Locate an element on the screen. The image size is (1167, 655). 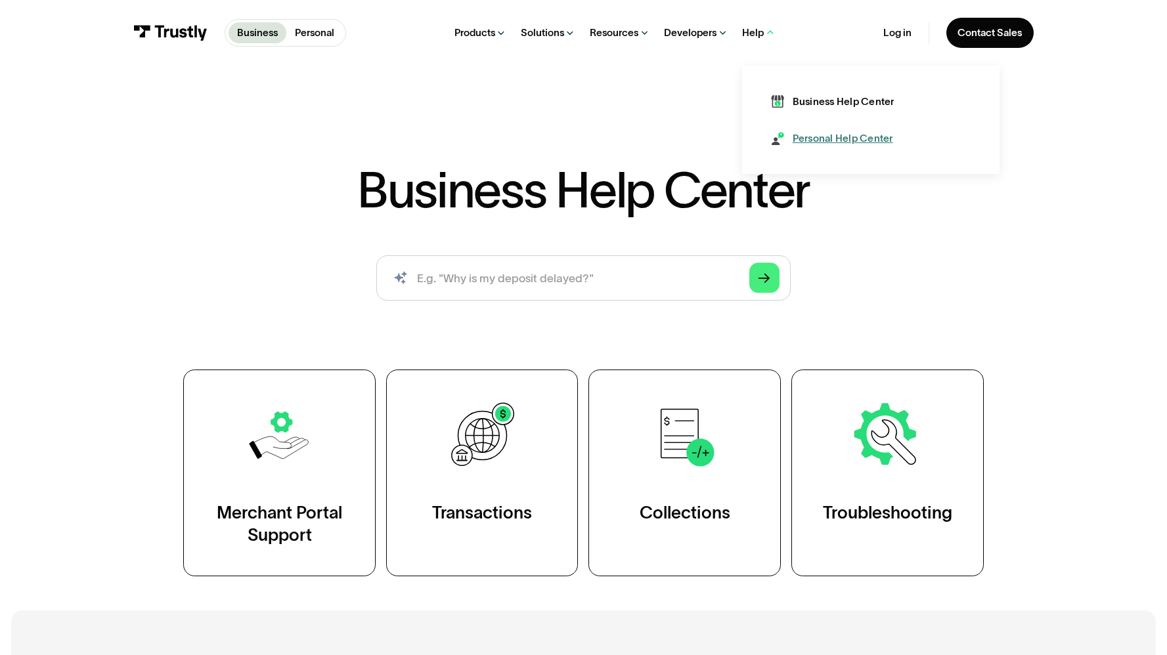
div: Personal Help Center is located at coordinates (843, 139).